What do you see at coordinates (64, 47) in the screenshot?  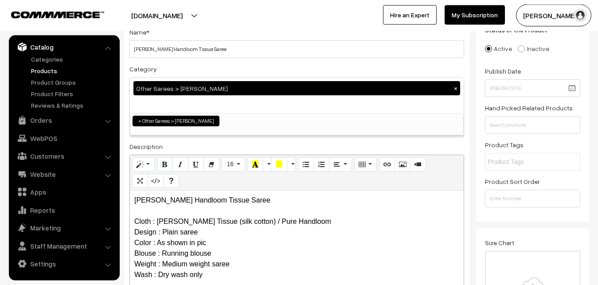 I see `a: Catalog` at bounding box center [64, 47].